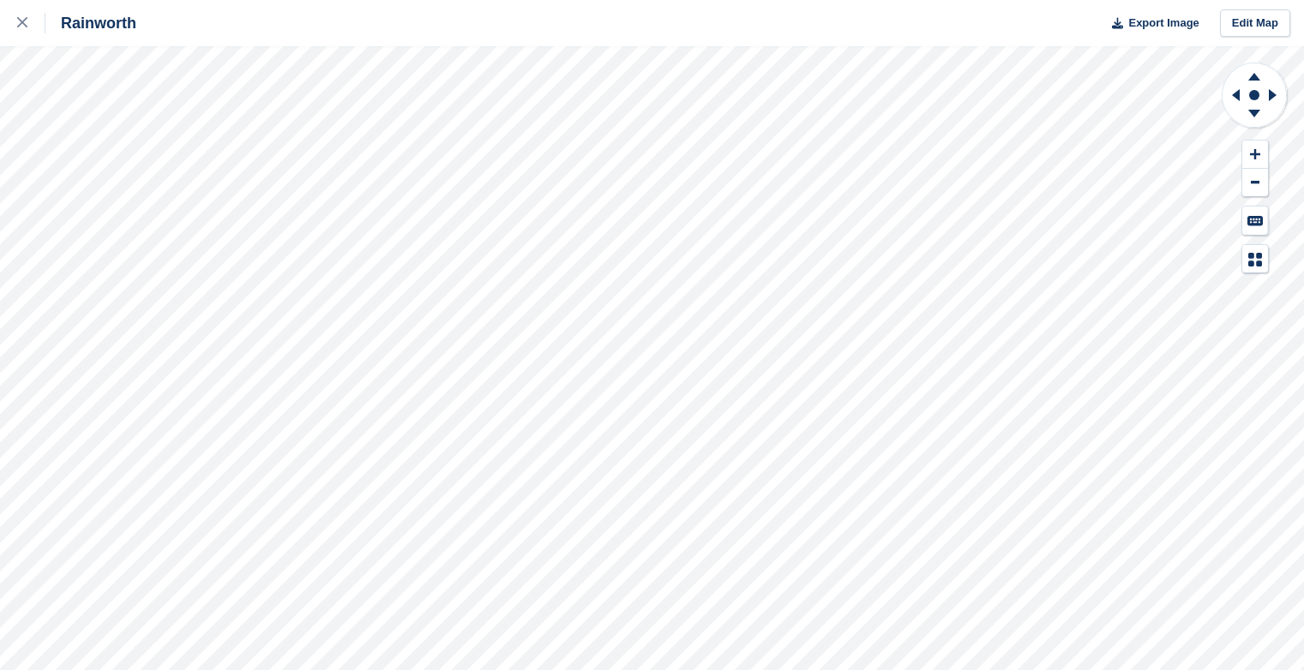  I want to click on a: Edit Map, so click(1255, 23).